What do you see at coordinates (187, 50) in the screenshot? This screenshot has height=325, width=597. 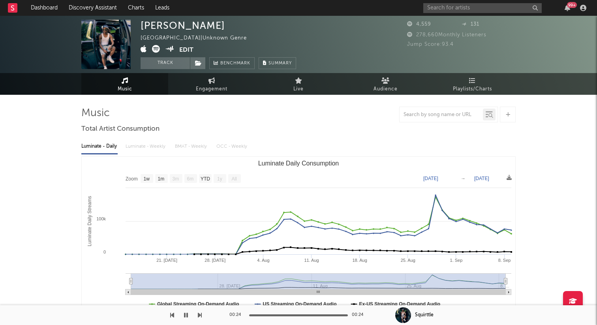 I see `button: Edit` at bounding box center [187, 50].